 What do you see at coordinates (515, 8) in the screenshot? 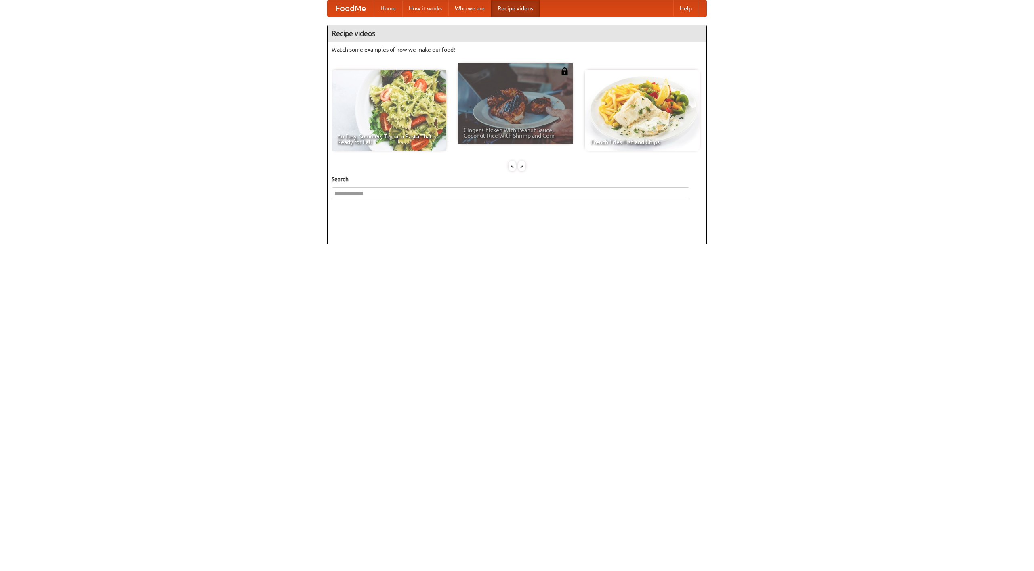
I see `a: Recipe videos` at bounding box center [515, 8].